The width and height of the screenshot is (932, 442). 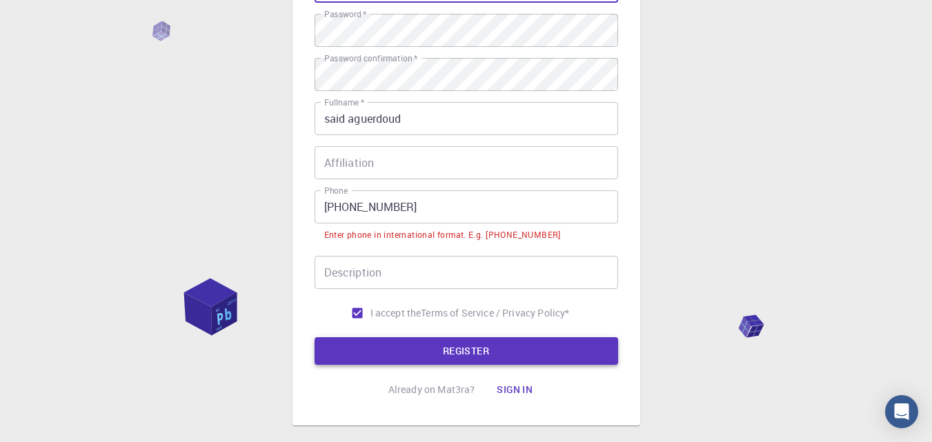 What do you see at coordinates (466, 351) in the screenshot?
I see `button: REGISTER` at bounding box center [466, 351].